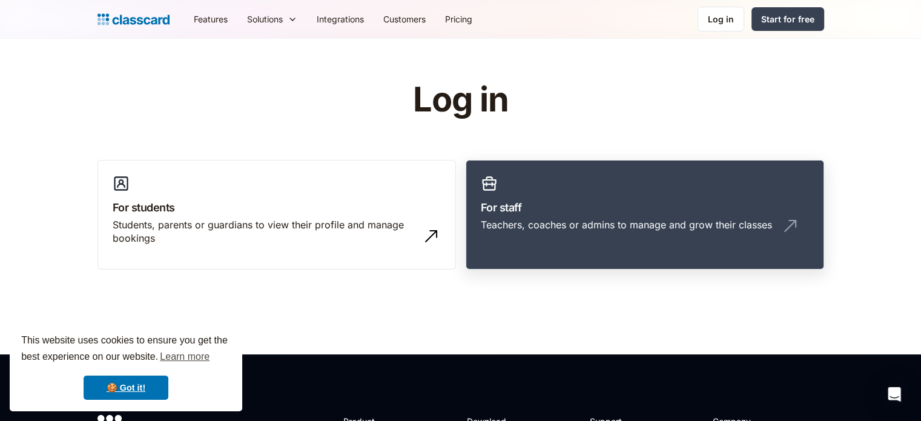 The image size is (921, 421). Describe the element at coordinates (126, 349) in the screenshot. I see `span: This website uses cookies to ensure you get the best experience on our website.` at that location.